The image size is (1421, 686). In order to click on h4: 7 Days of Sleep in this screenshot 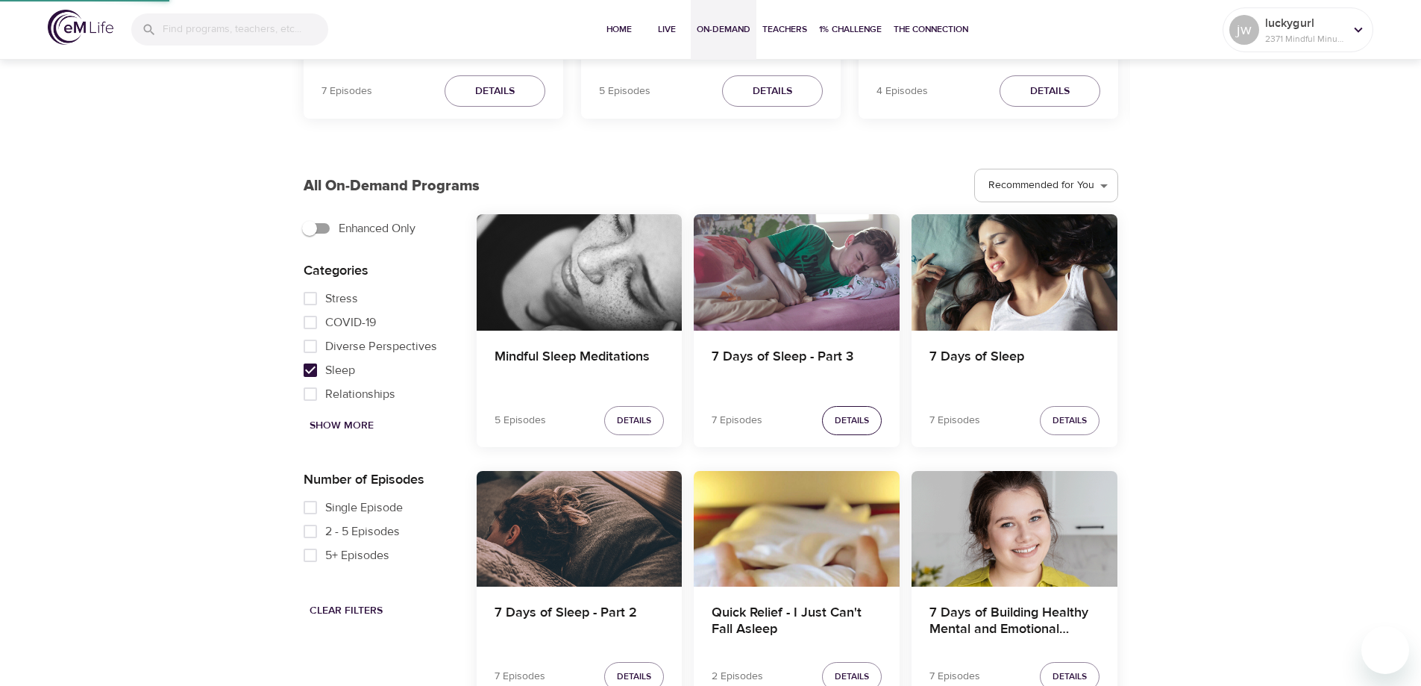, I will do `click(1015, 366)`.